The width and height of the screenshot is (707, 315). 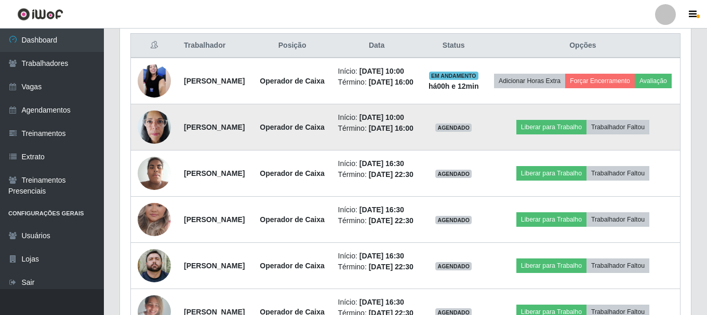 I want to click on img: 1705100685258.jpeg, so click(x=154, y=220).